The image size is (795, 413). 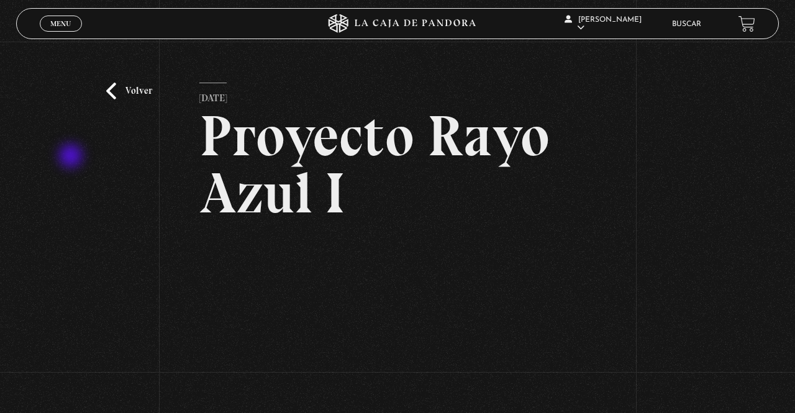 What do you see at coordinates (60, 24) in the screenshot?
I see `span: Menu` at bounding box center [60, 24].